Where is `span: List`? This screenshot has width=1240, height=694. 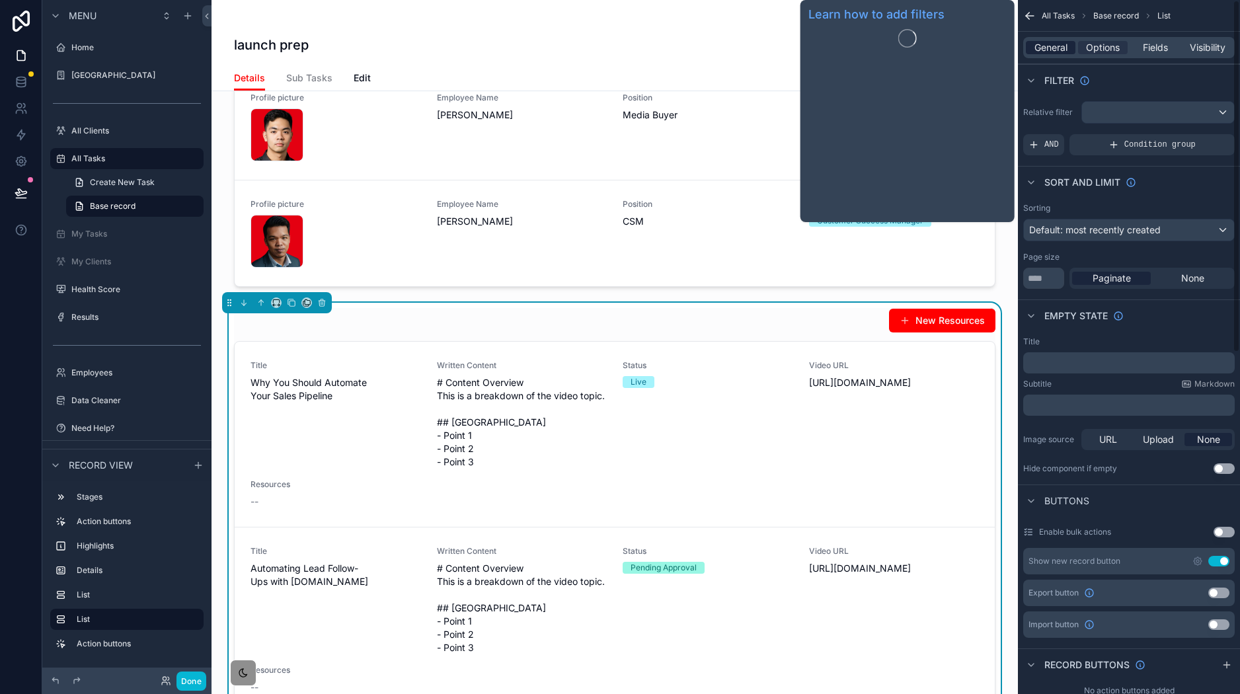
span: List is located at coordinates (1164, 16).